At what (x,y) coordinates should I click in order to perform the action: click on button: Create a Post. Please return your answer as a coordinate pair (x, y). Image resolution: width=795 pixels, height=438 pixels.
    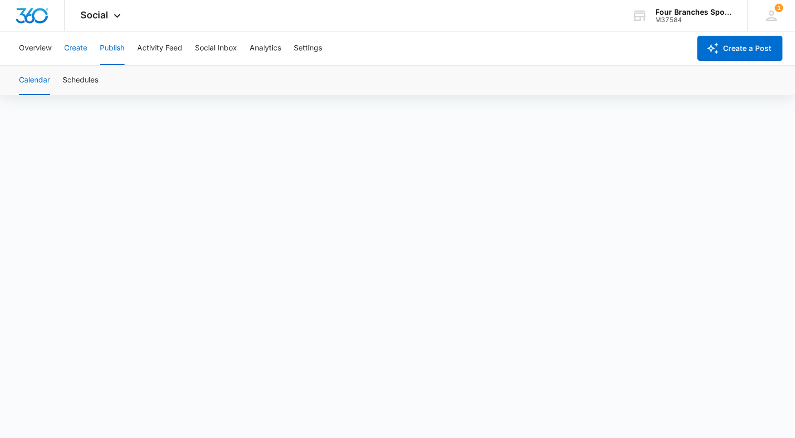
    Looking at the image, I should click on (739, 48).